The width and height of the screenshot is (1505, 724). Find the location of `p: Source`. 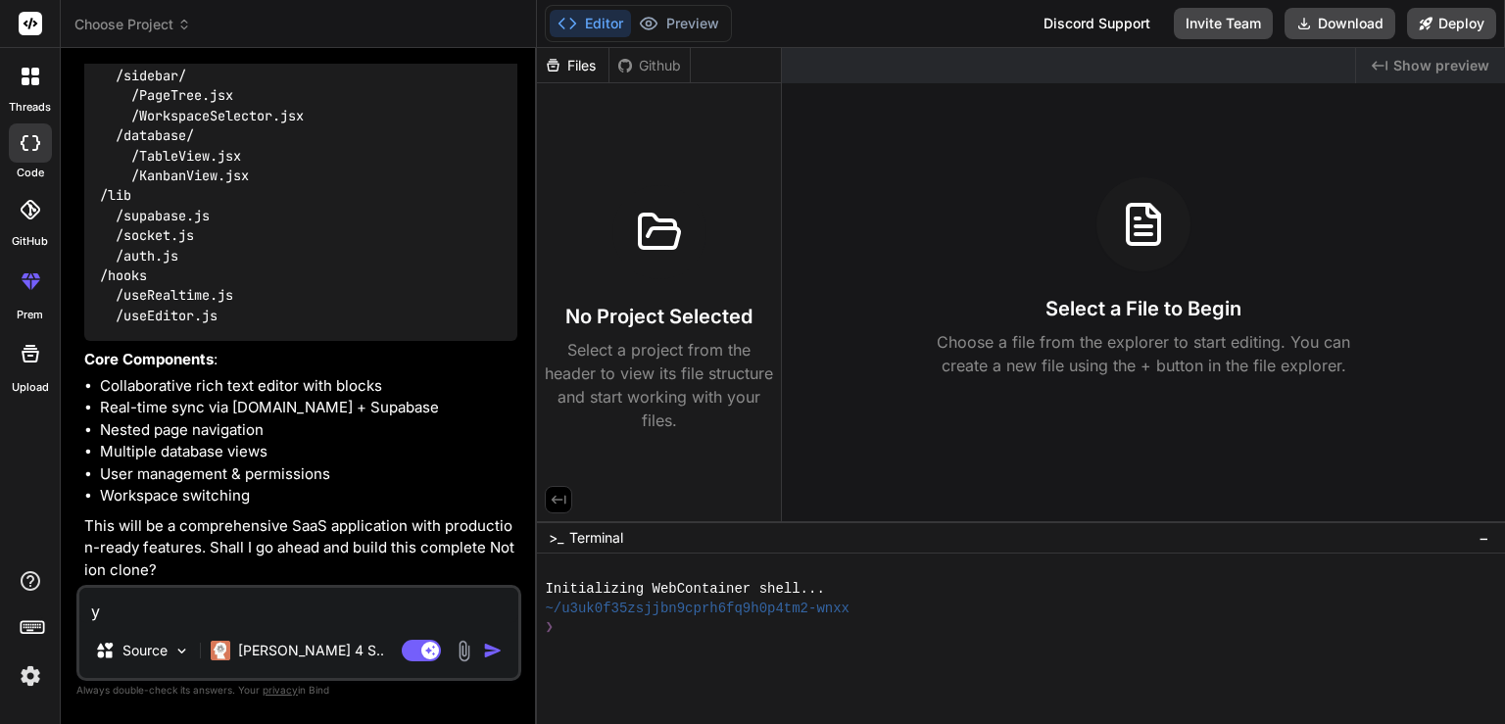

p: Source is located at coordinates (145, 651).